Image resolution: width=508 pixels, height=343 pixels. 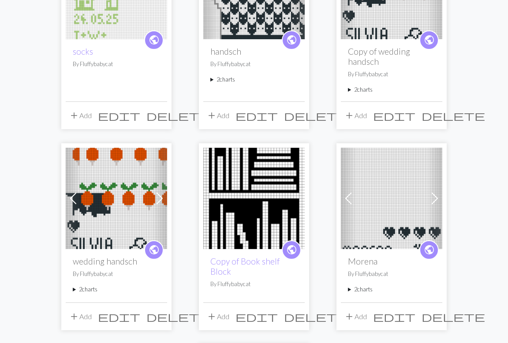 I want to click on a: Copy of Book shelf Block, so click(x=245, y=266).